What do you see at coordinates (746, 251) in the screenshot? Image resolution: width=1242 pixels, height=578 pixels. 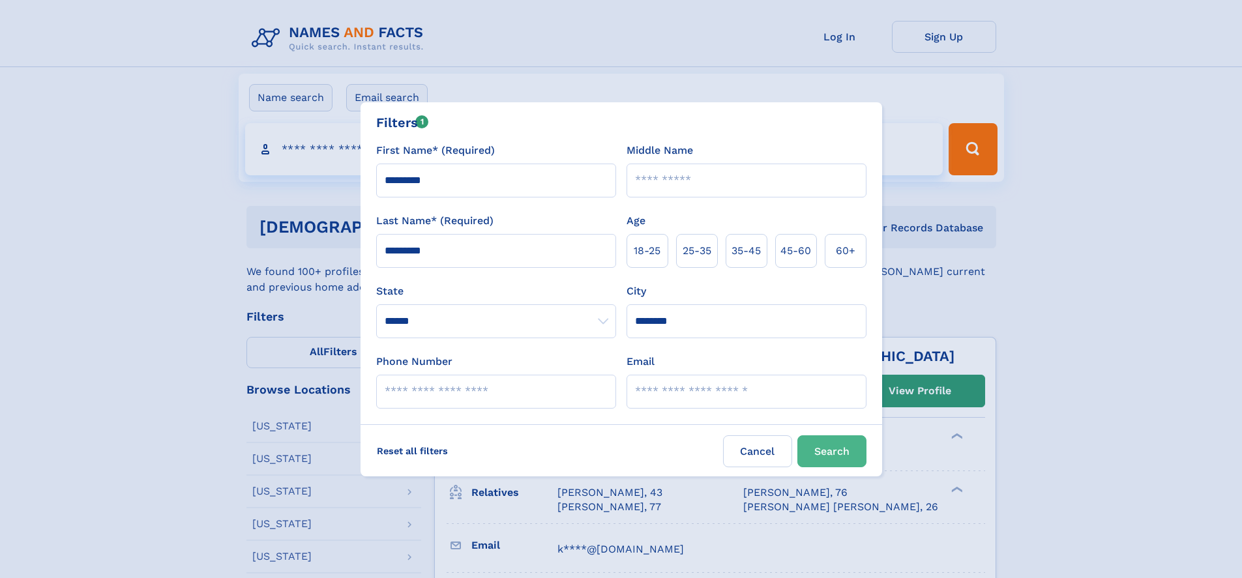 I see `span: 35‑45` at bounding box center [746, 251].